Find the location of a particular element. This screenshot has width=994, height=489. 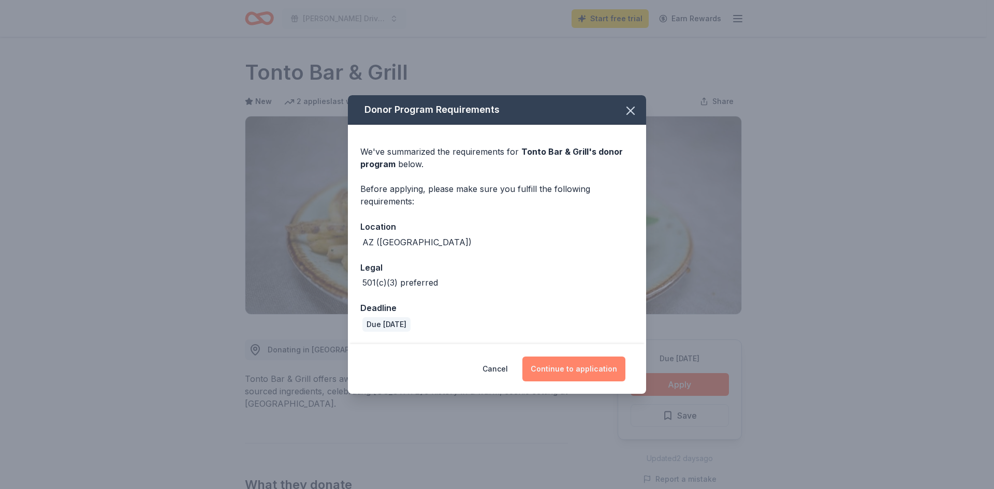

button: Cancel is located at coordinates (495, 369).